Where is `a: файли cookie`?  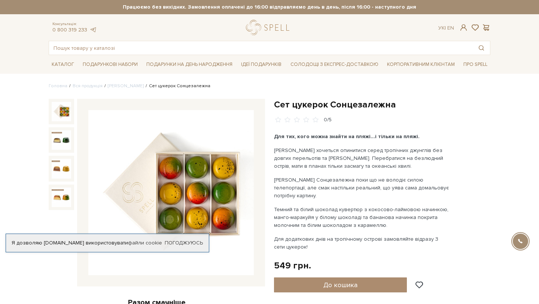
a: файли cookie is located at coordinates (145, 243).